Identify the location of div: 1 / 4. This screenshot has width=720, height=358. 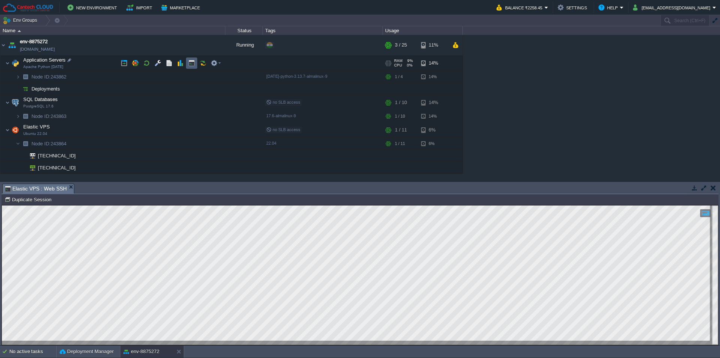
(399, 77).